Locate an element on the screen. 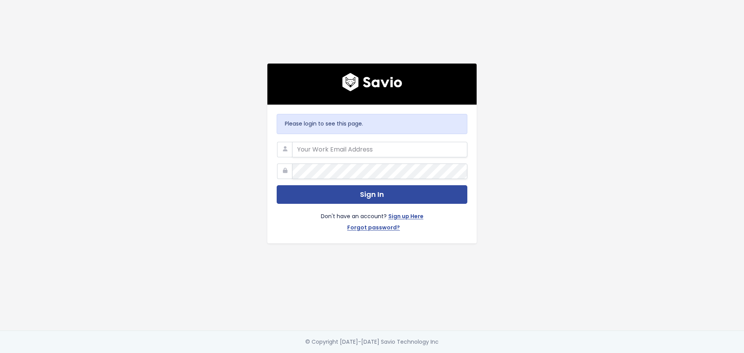  p: Please login to see this page. is located at coordinates (372, 124).